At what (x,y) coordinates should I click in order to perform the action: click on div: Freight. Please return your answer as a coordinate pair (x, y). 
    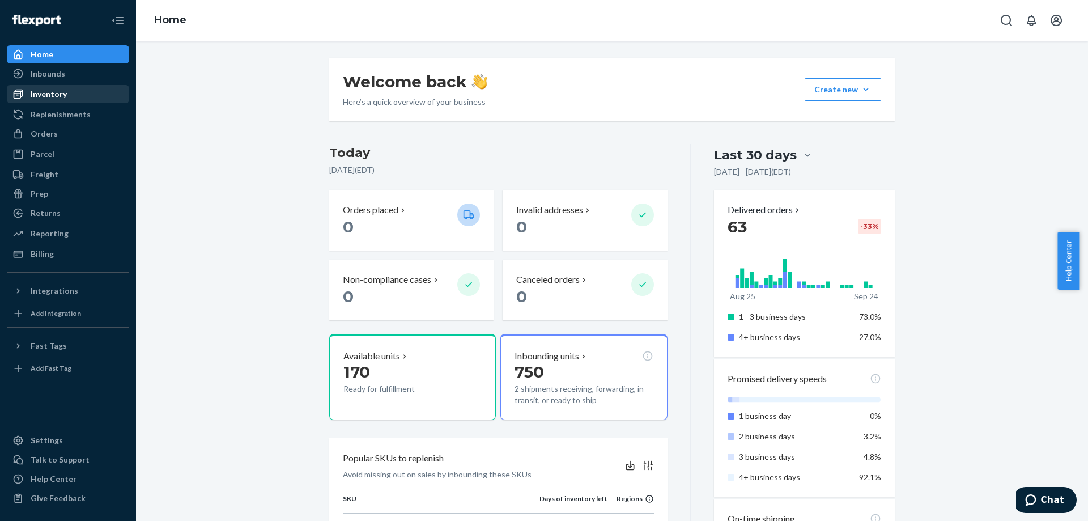
    Looking at the image, I should click on (44, 175).